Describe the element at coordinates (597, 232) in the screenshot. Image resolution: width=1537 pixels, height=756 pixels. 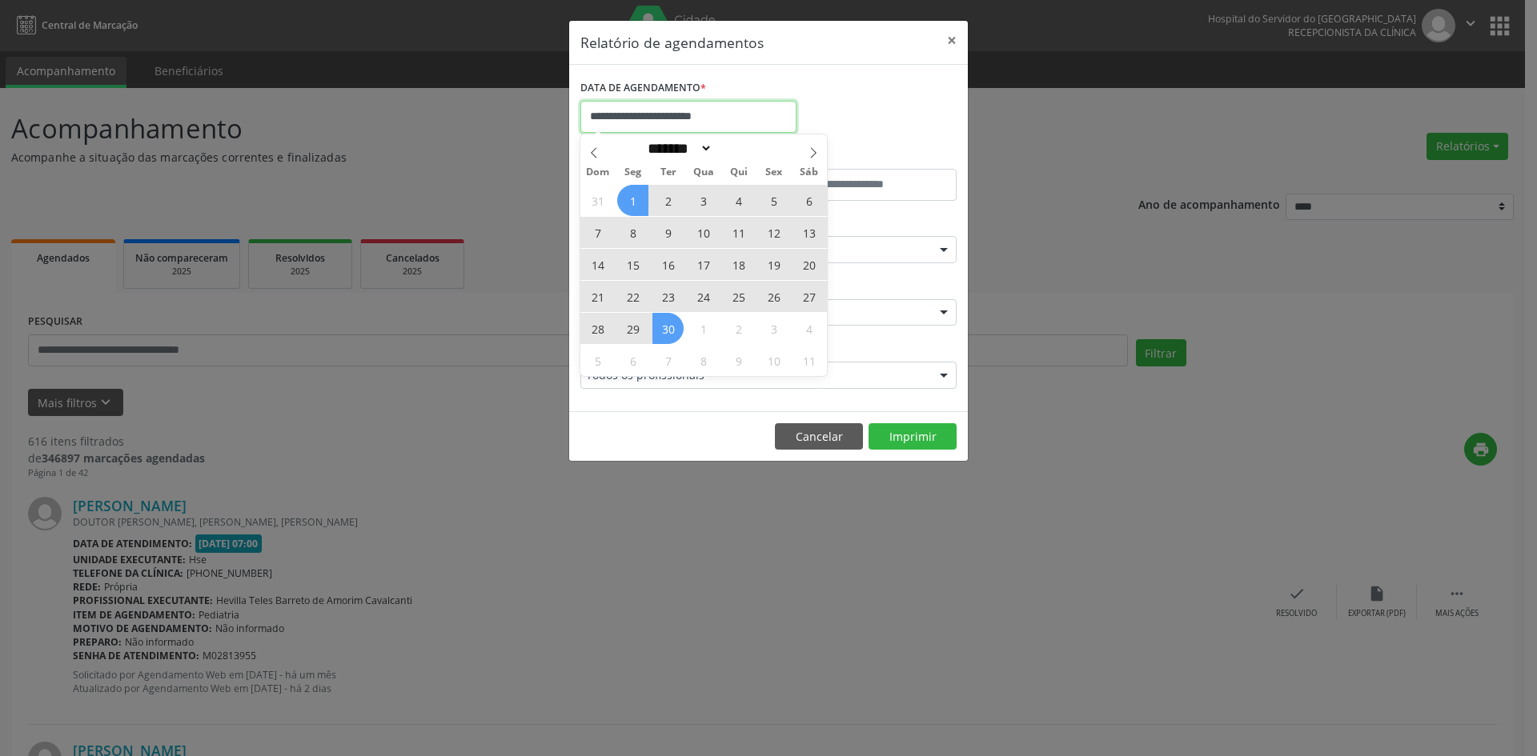
I see `span: Setembro 7, 2025` at that location.